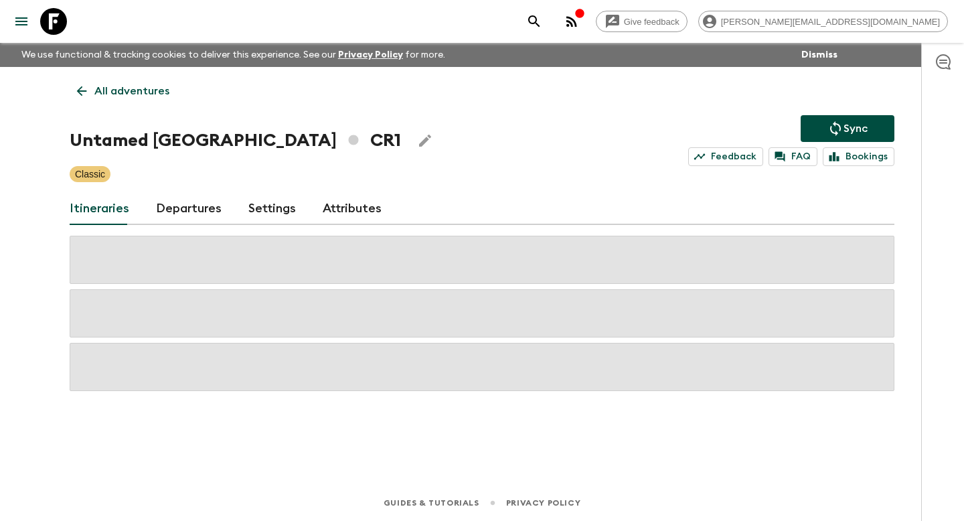 Image resolution: width=964 pixels, height=521 pixels. What do you see at coordinates (641, 21) in the screenshot?
I see `a: Give feedback` at bounding box center [641, 21].